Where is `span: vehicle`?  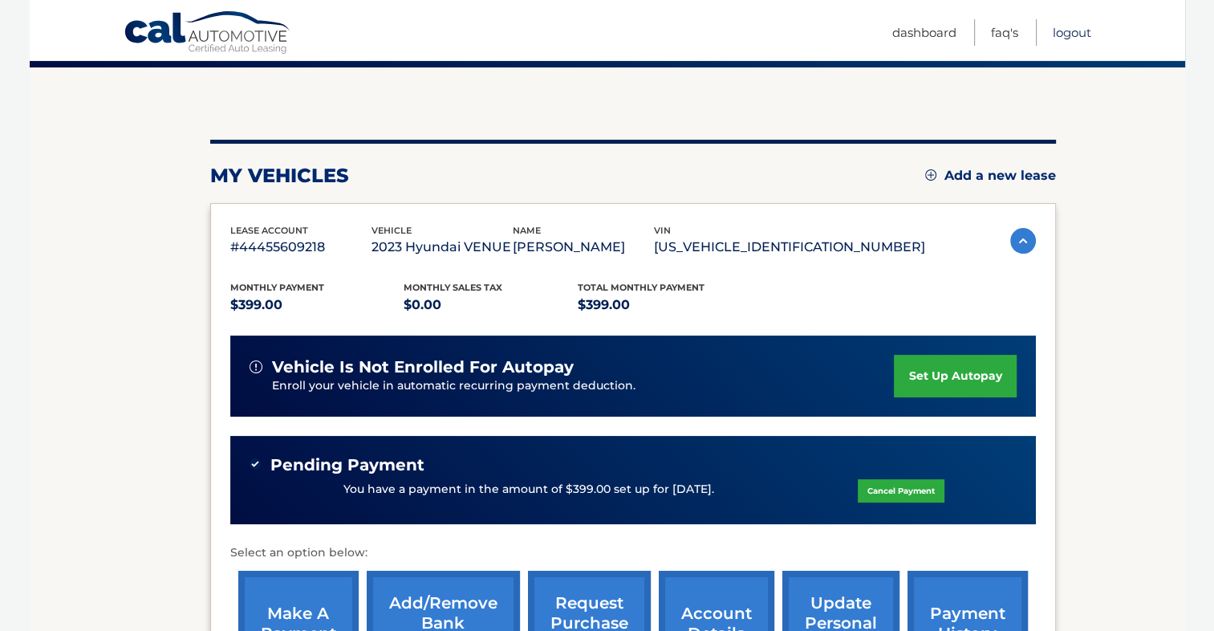
span: vehicle is located at coordinates (392, 230).